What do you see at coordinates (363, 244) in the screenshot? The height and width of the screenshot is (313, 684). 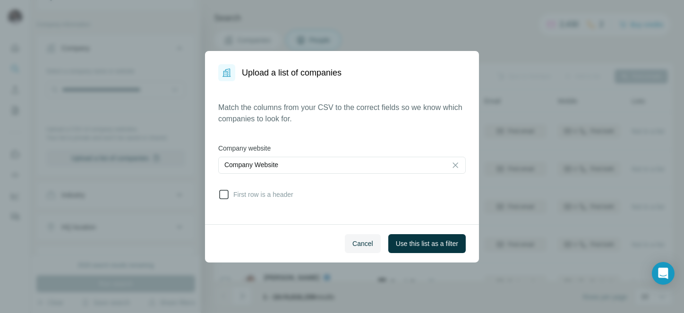 I see `button: Cancel` at bounding box center [363, 244].